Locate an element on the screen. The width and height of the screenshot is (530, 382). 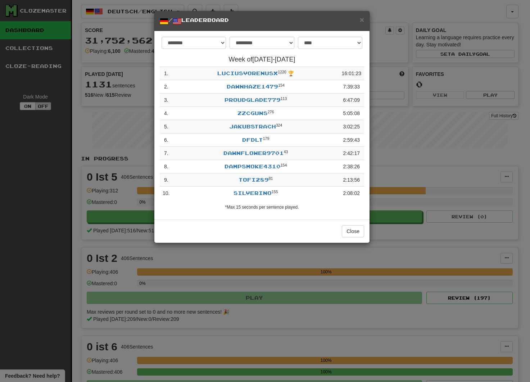
sup: Level 155 is located at coordinates (275, 192).